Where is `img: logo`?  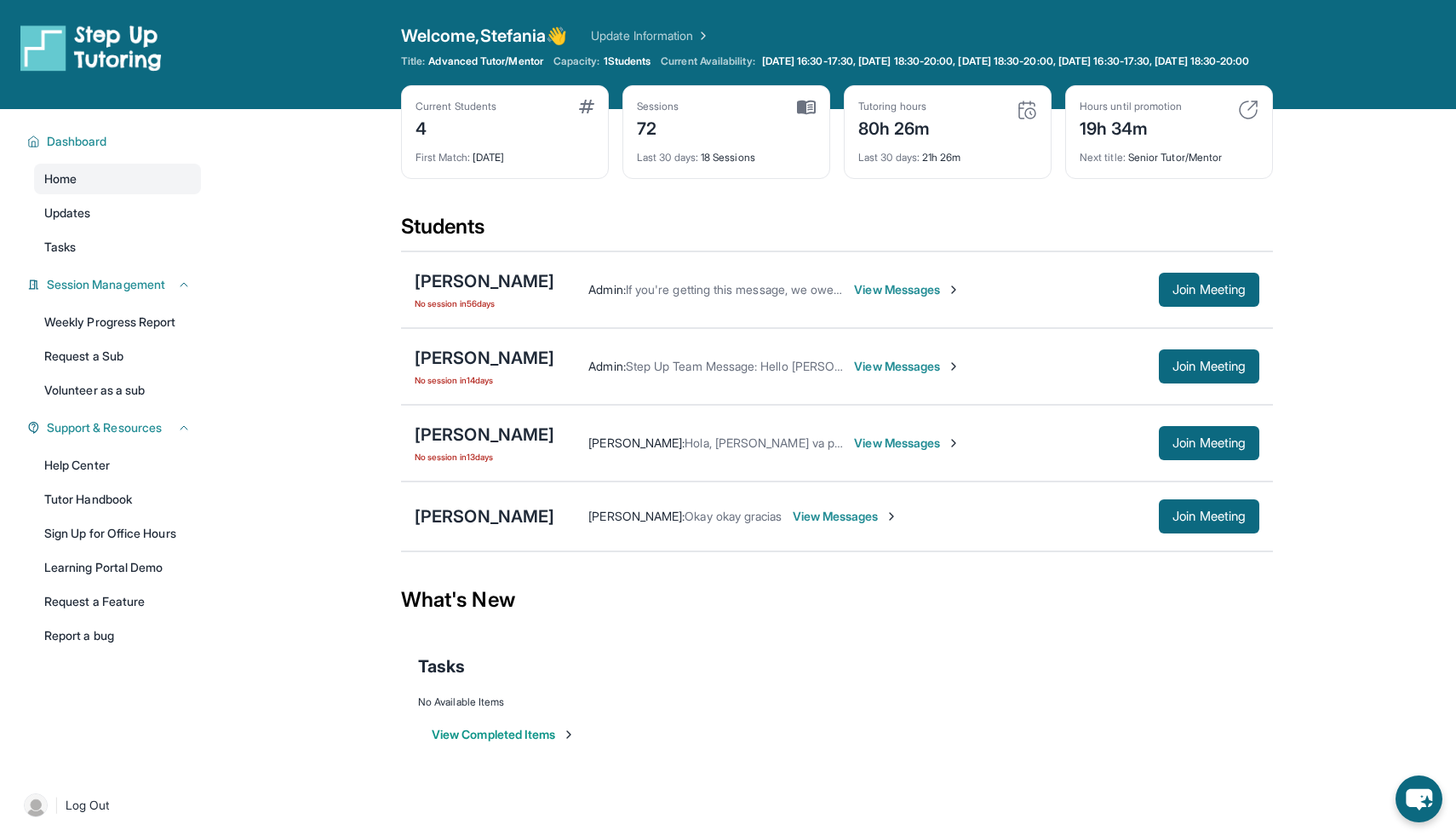
img: logo is located at coordinates (91, 48).